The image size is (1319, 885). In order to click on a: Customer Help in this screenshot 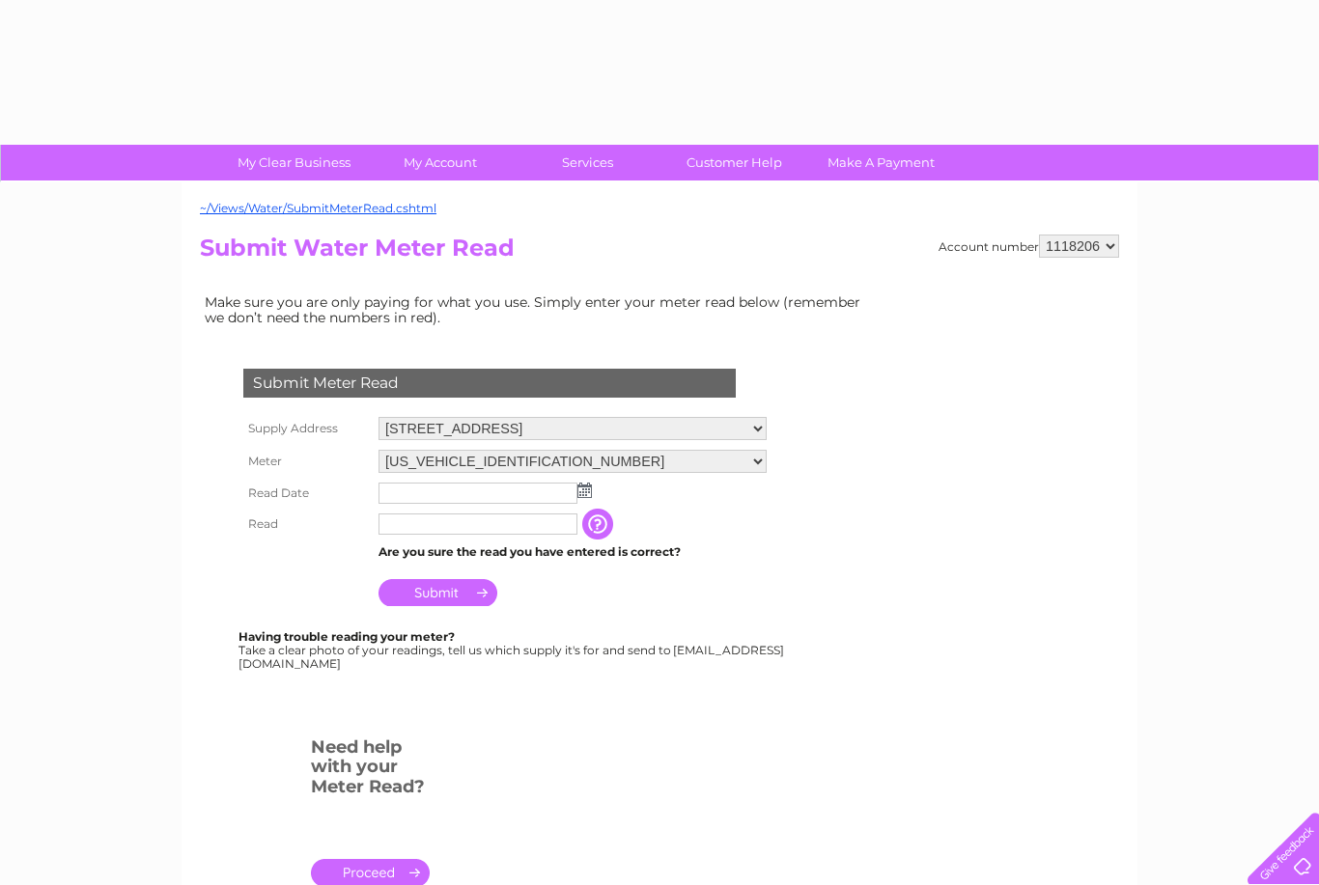, I will do `click(734, 162)`.